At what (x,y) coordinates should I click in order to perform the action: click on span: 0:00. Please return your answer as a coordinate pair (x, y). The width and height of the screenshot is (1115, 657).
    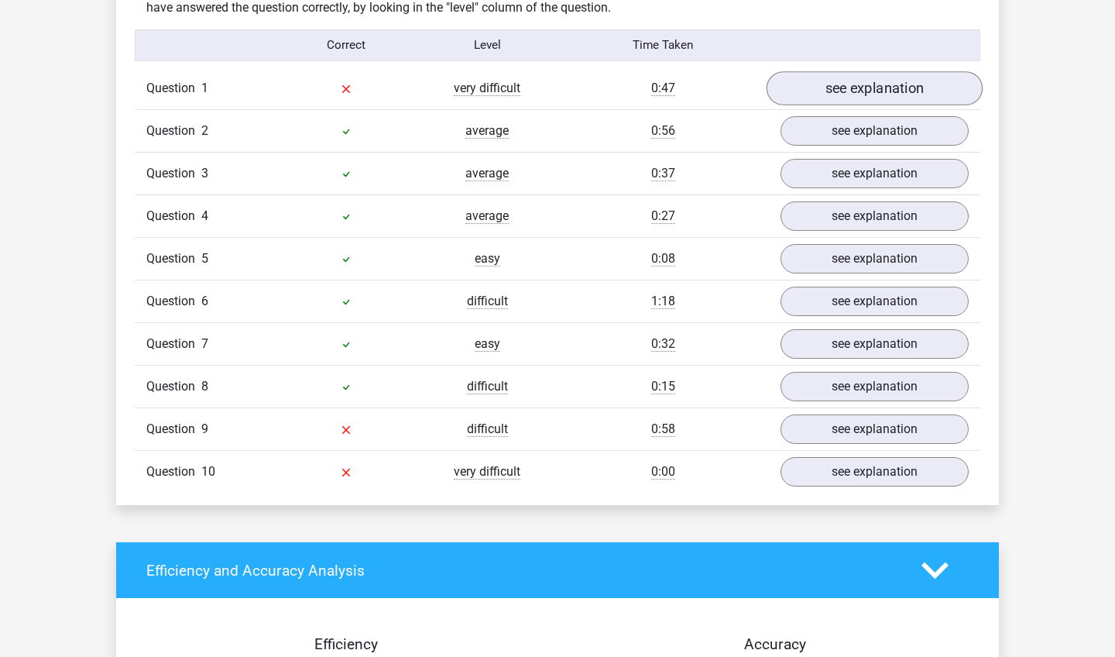
    Looking at the image, I should click on (663, 472).